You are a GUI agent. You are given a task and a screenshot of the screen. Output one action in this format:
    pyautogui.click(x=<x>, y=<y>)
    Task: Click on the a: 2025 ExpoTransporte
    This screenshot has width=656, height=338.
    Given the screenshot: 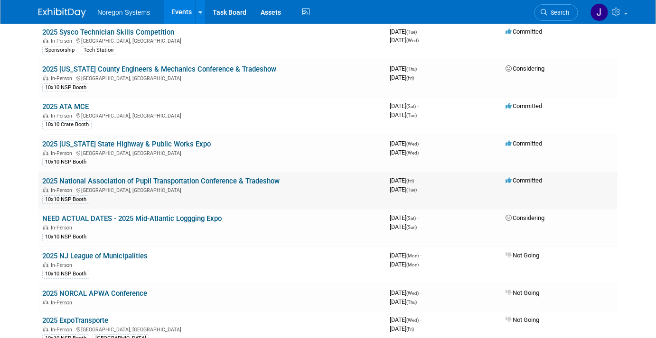 What is the action you would take?
    pyautogui.click(x=75, y=321)
    